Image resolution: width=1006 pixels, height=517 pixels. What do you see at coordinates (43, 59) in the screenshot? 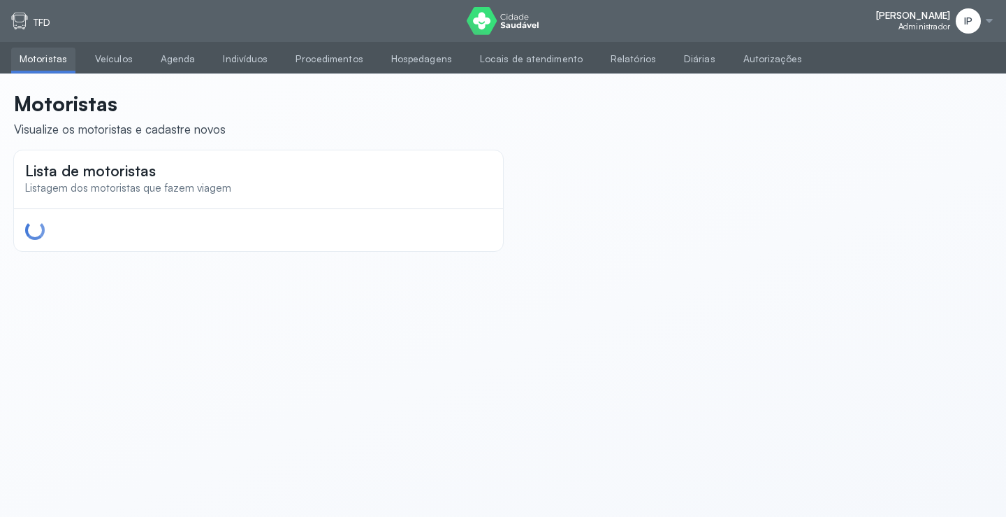
I see `a: Motoristas` at bounding box center [43, 59].